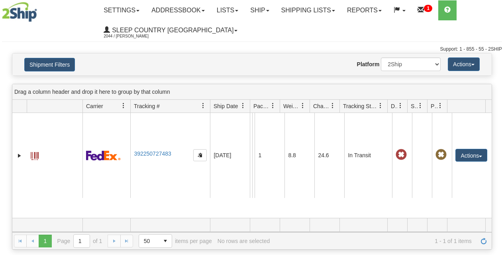 This screenshot has width=504, height=255. I want to click on span: Ship Date, so click(226, 106).